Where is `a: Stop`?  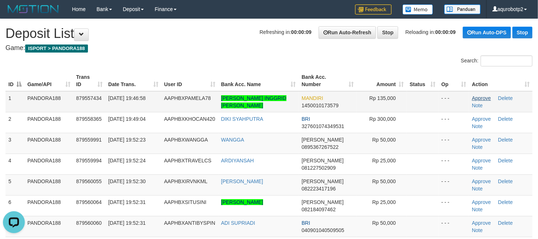 a: Stop is located at coordinates (523, 32).